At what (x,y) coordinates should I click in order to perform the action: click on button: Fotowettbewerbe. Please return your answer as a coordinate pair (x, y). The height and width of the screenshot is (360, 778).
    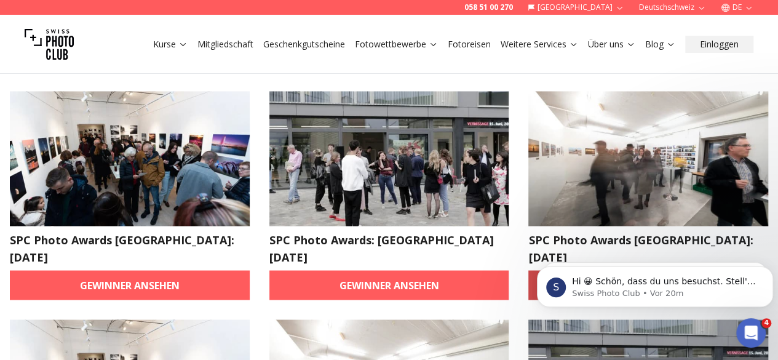
    Looking at the image, I should click on (396, 44).